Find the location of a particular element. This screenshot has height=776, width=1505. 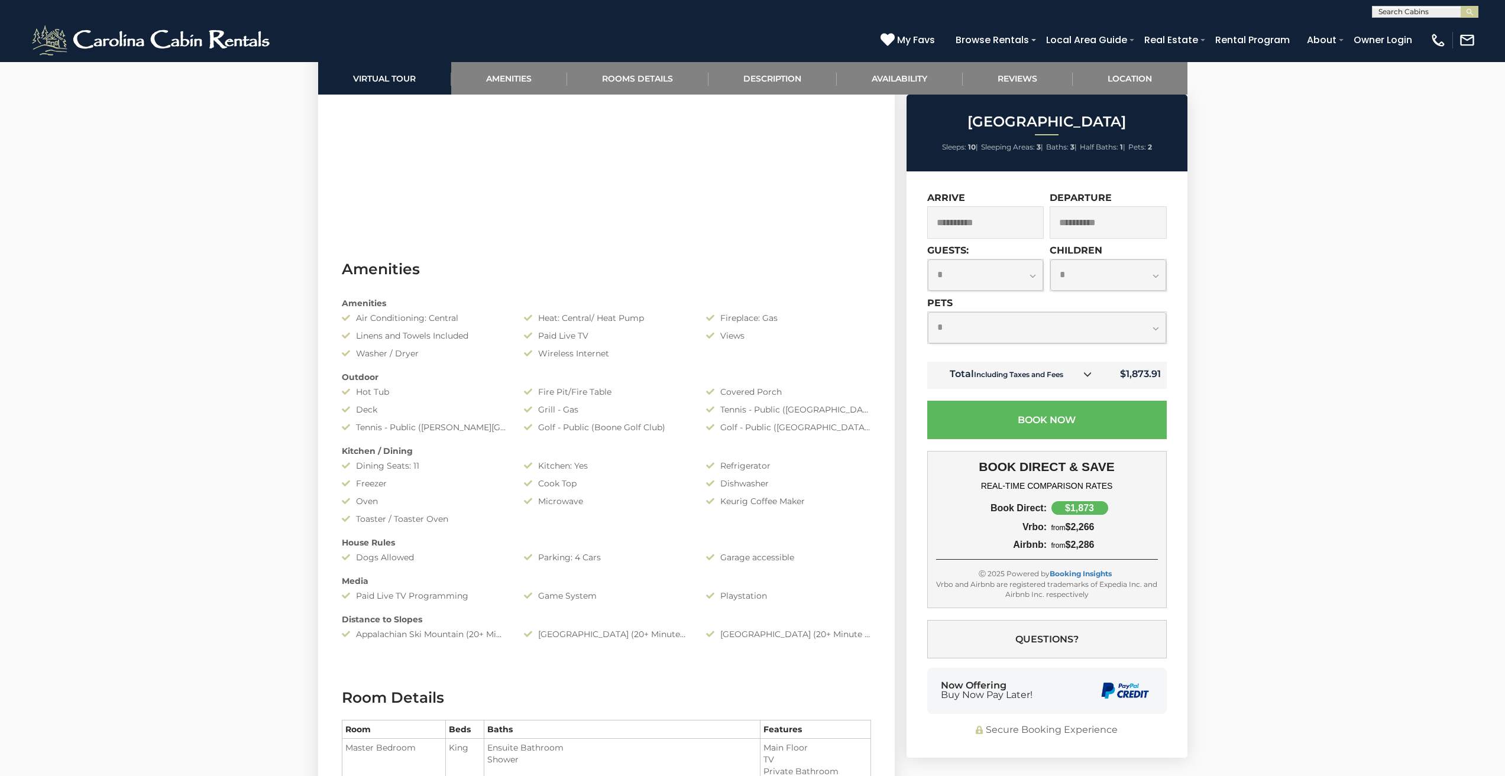

img: mail-regular-white.png is located at coordinates (1467, 40).